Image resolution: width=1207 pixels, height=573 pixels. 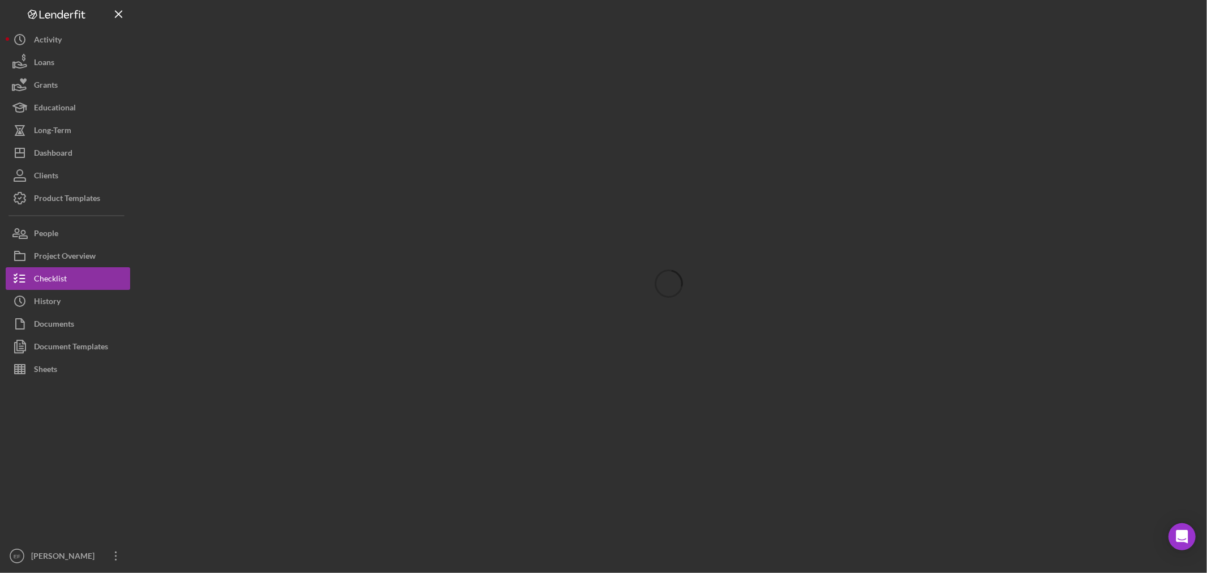 I want to click on div: History, so click(x=47, y=302).